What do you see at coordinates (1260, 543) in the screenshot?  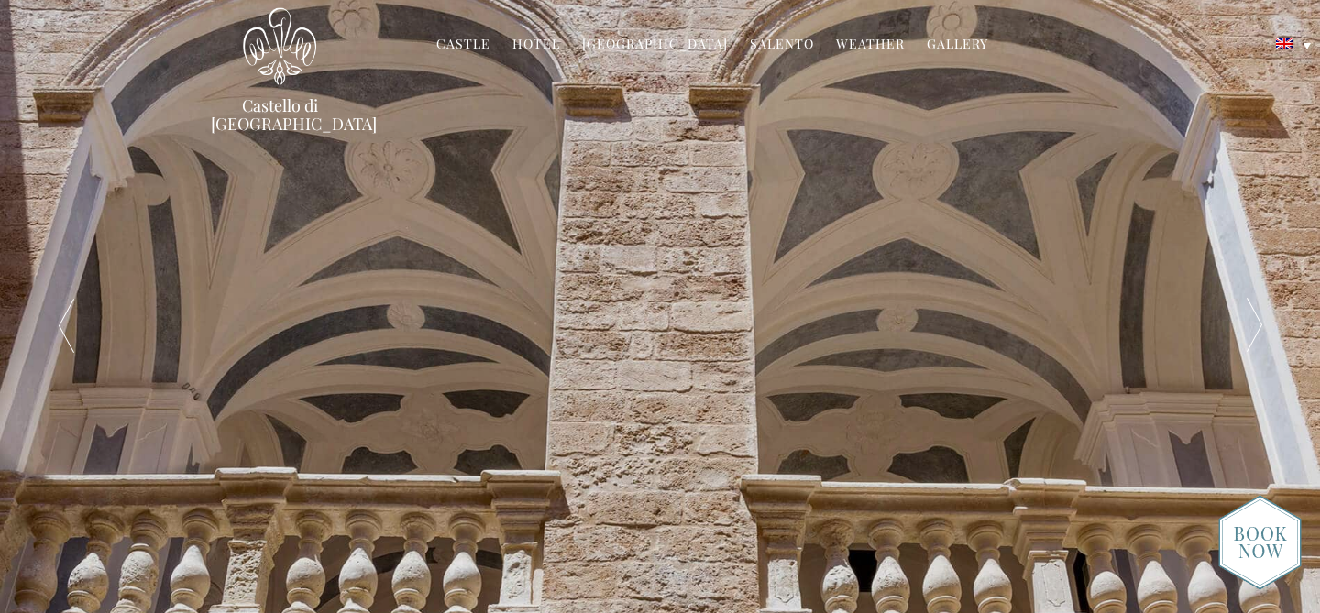 I see `img: new-booknow.png` at bounding box center [1260, 543].